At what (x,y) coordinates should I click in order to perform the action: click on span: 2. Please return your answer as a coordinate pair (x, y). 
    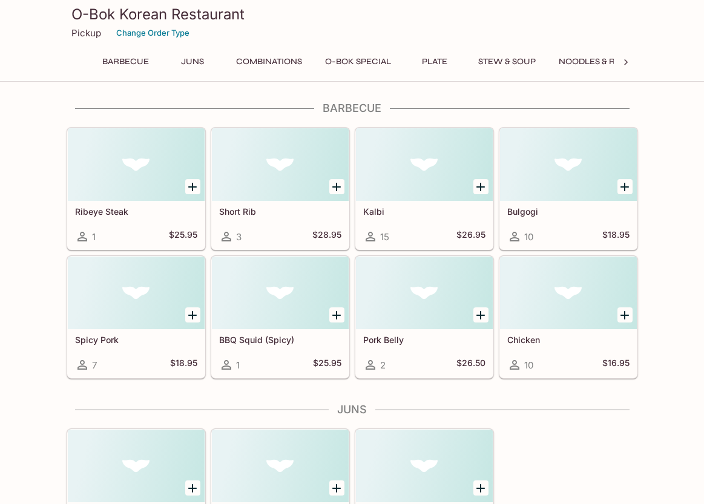
    Looking at the image, I should click on (383, 365).